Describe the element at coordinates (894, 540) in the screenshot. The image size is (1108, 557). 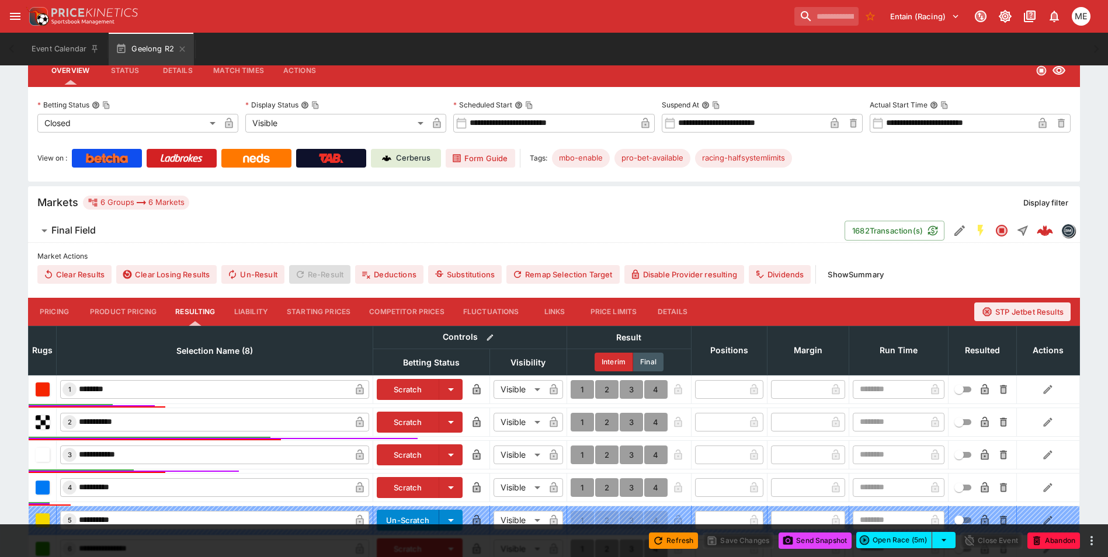
I see `button: Open Race (5m)` at that location.